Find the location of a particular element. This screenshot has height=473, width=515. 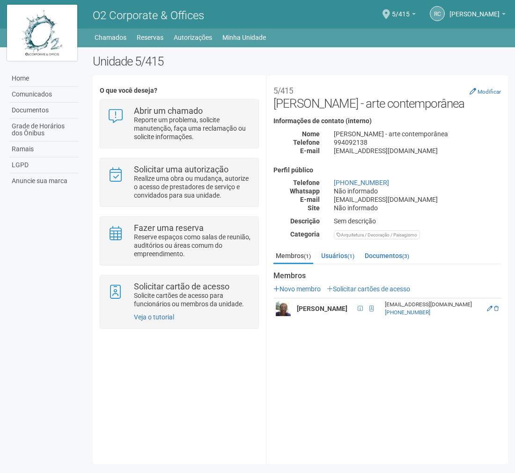

a: Novo membro is located at coordinates (297, 289).